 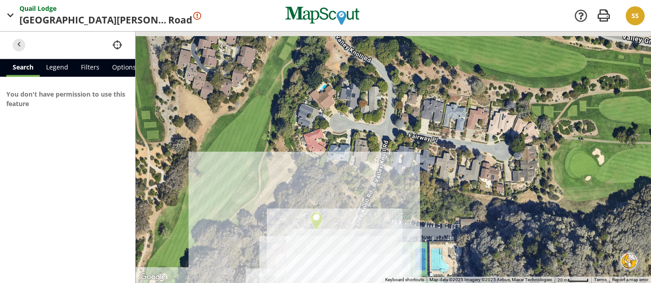 What do you see at coordinates (322, 16) in the screenshot?
I see `img: MapScout` at bounding box center [322, 16].